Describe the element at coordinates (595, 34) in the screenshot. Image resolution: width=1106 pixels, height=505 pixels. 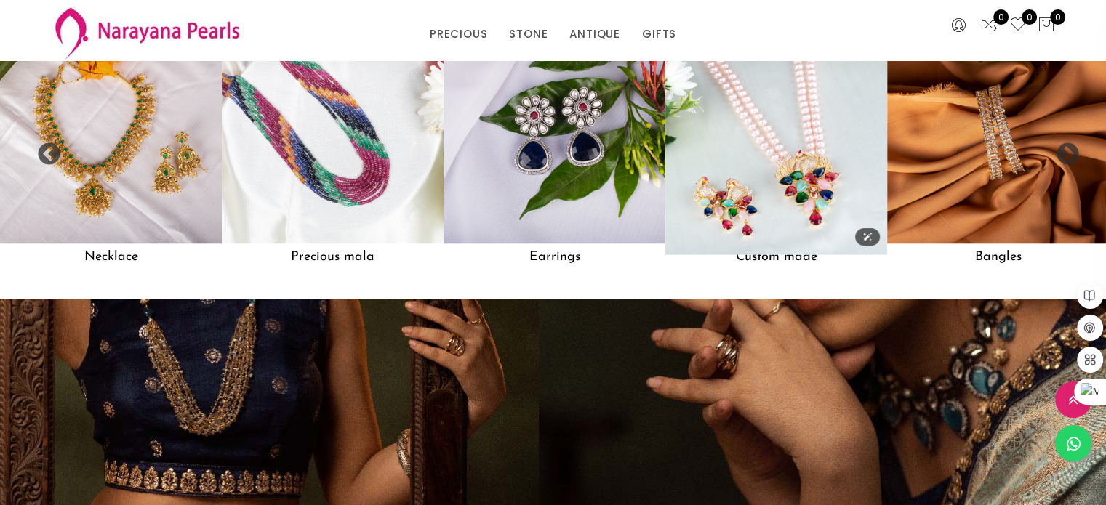
I see `a: ANTIQUE` at that location.